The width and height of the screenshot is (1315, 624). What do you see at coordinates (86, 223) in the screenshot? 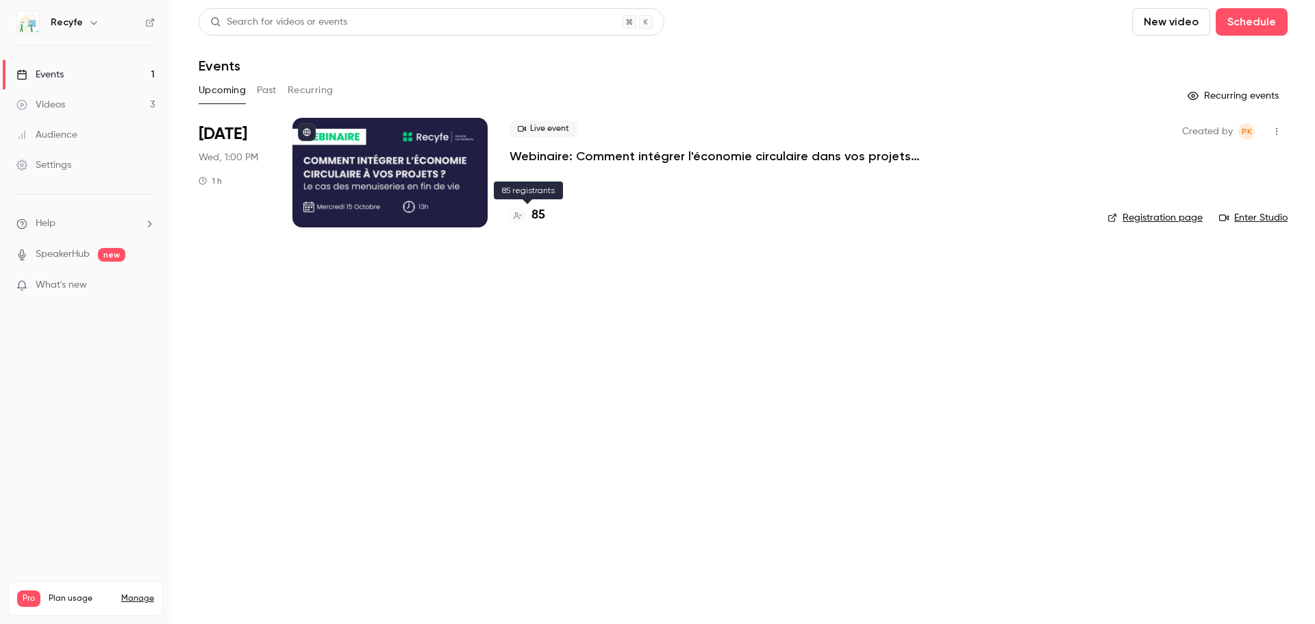
I see `li: help-dropdown-opener` at bounding box center [86, 223].